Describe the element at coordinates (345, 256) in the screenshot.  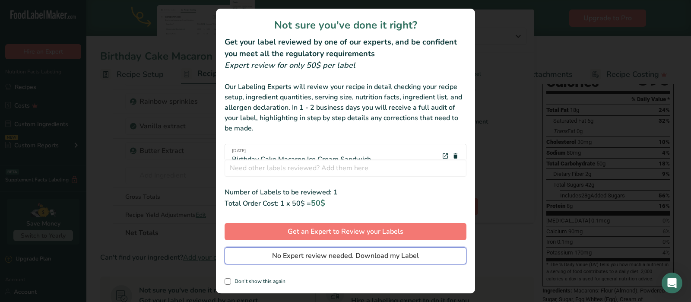
I see `span: No Expert review needed. Download my Label` at that location.